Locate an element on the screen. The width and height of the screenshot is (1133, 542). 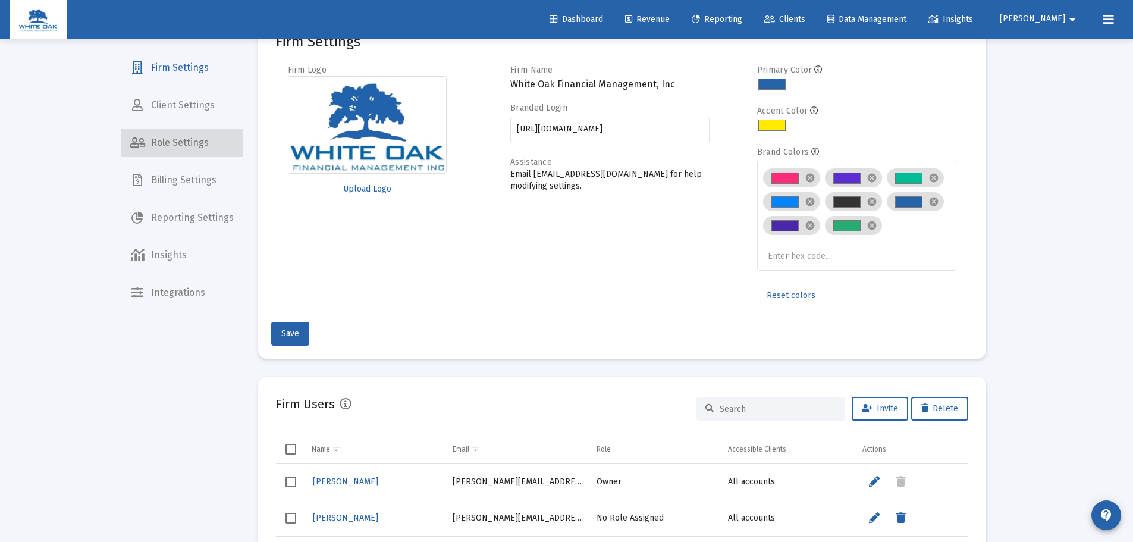
div: Select all is located at coordinates (291, 449).